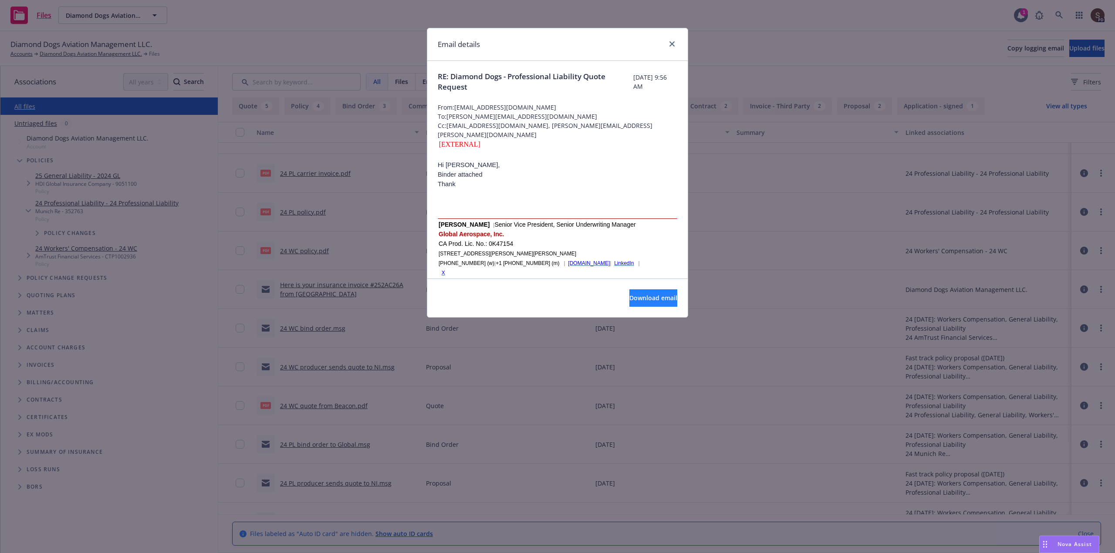 This screenshot has height=553, width=1115. I want to click on h1: Email details, so click(458, 44).